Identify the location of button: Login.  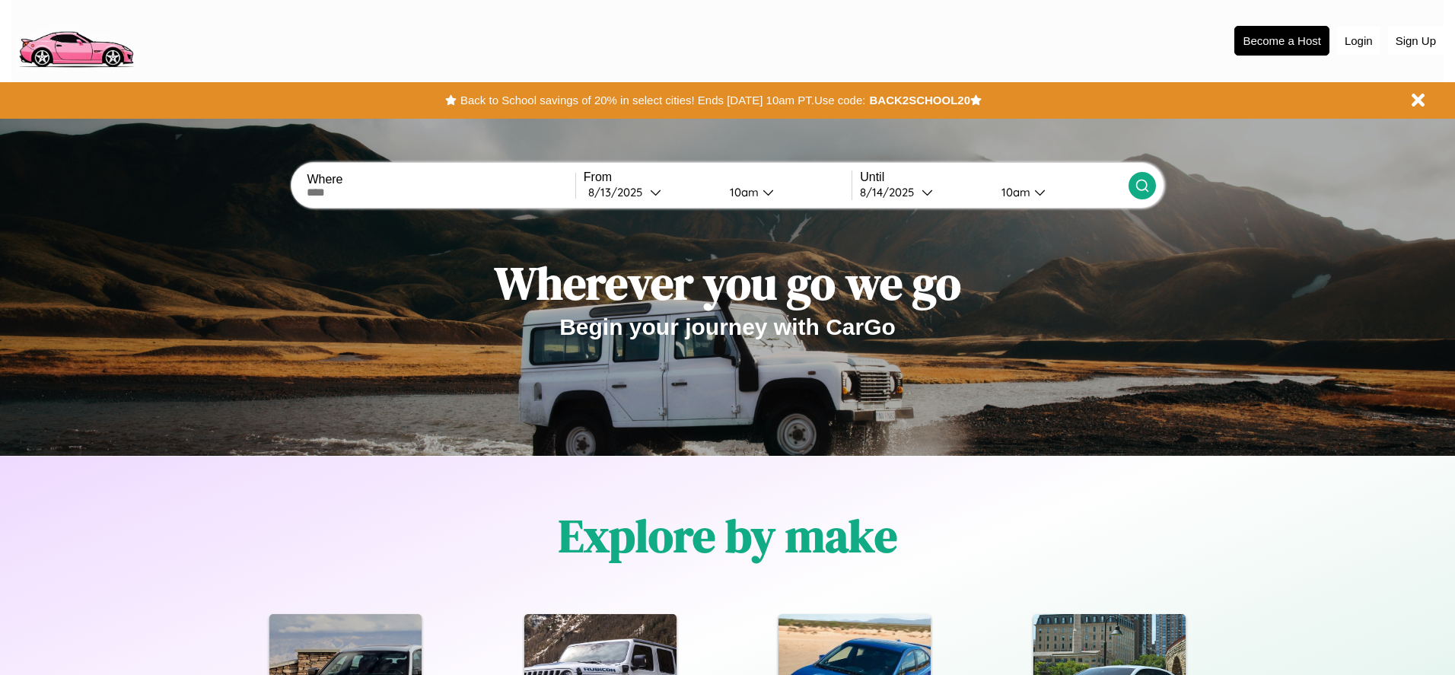
(1358, 40).